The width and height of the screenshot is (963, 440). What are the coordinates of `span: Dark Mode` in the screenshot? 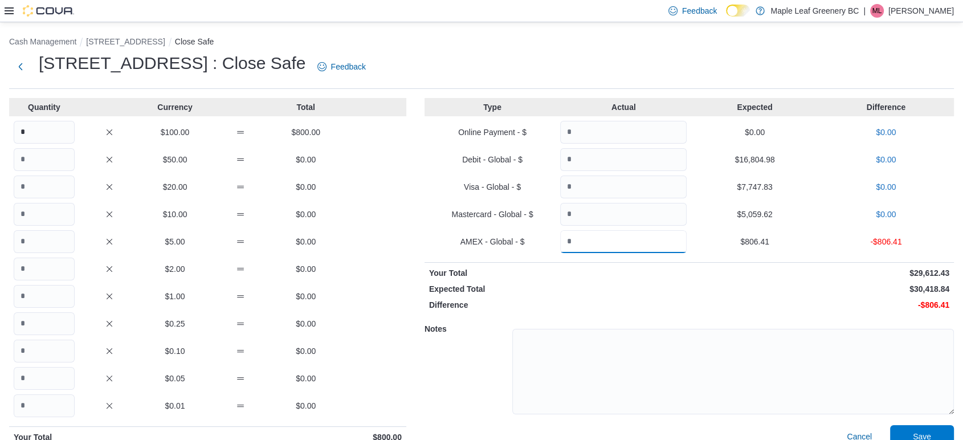 It's located at (726, 17).